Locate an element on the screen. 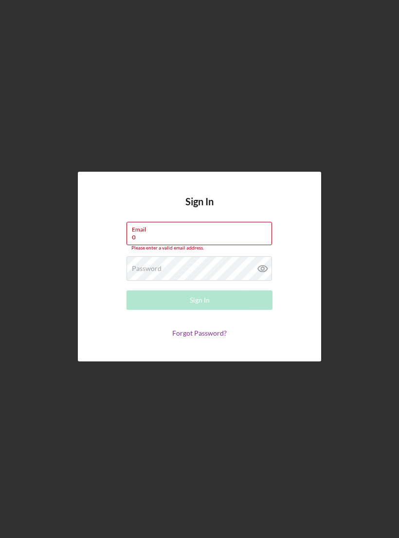  h4: Sign In is located at coordinates (200, 209).